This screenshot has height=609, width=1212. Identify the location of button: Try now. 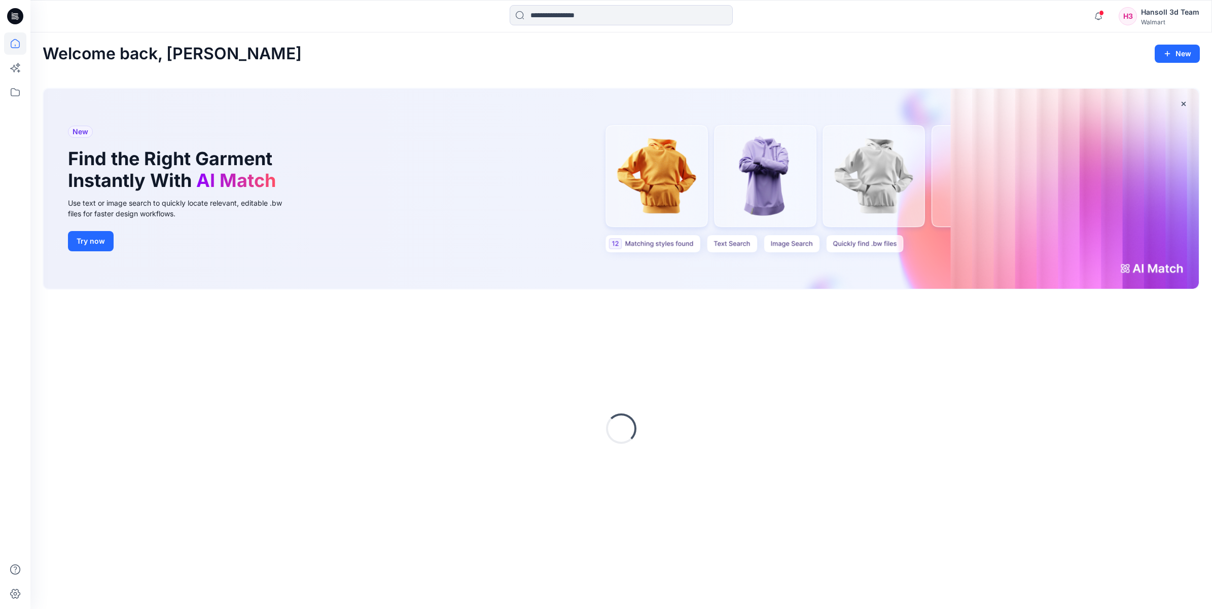
(91, 241).